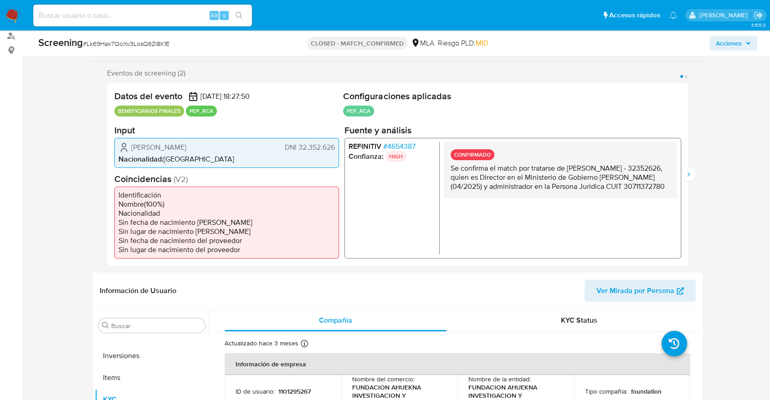 The image size is (770, 400). Describe the element at coordinates (214, 15) in the screenshot. I see `span: Alt` at that location.